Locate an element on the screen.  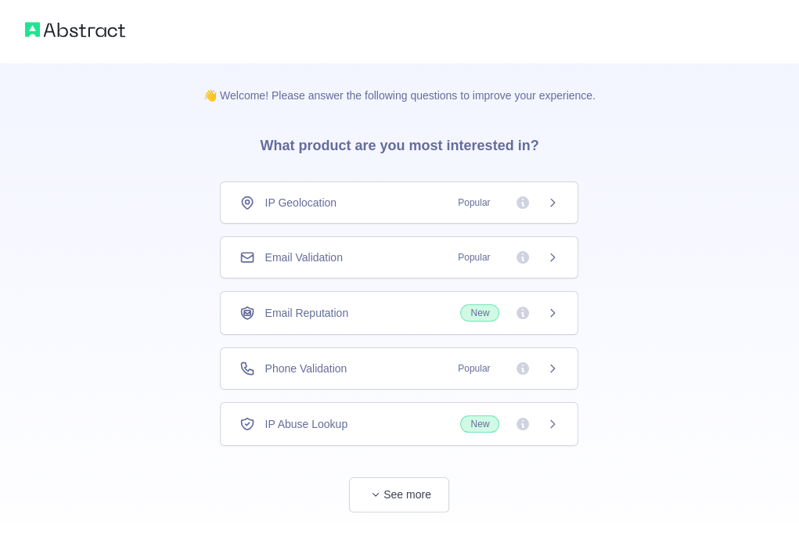
span: IP Abuse Lookup is located at coordinates (306, 424).